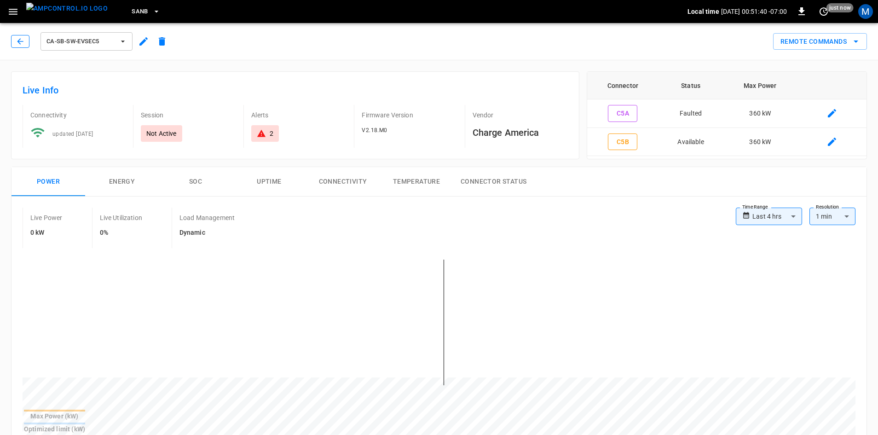 Image resolution: width=878 pixels, height=435 pixels. What do you see at coordinates (622, 86) in the screenshot?
I see `th: Connector` at bounding box center [622, 86].